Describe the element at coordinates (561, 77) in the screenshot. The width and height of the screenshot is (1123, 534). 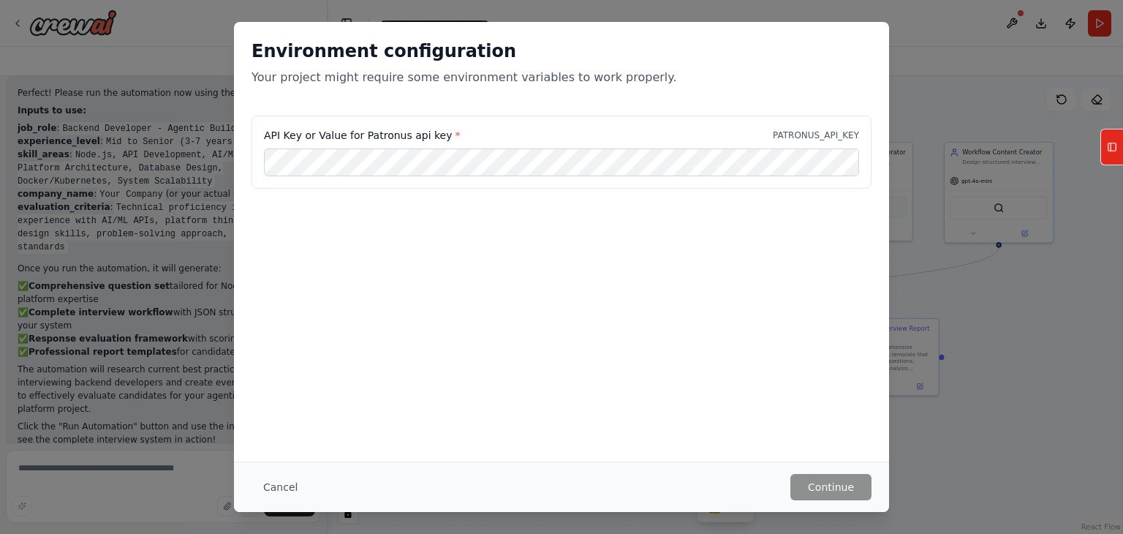
I see `p: Your project might require some environment variables to work properly.` at that location.